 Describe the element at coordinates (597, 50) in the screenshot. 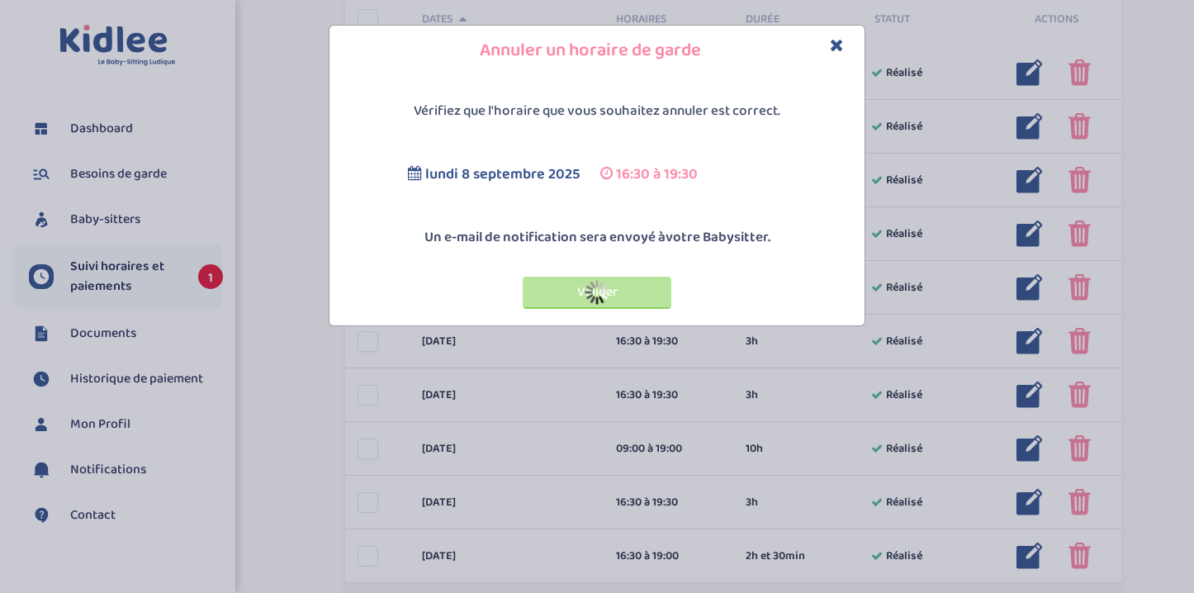

I see `h4: Annuler un horaire de garde` at that location.